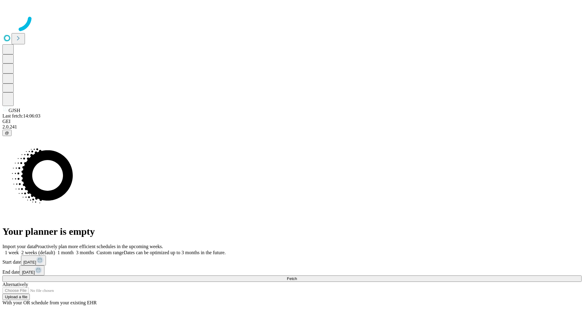 Image resolution: width=584 pixels, height=328 pixels. What do you see at coordinates (16, 297) in the screenshot?
I see `button: Upload a file` at bounding box center [16, 297].